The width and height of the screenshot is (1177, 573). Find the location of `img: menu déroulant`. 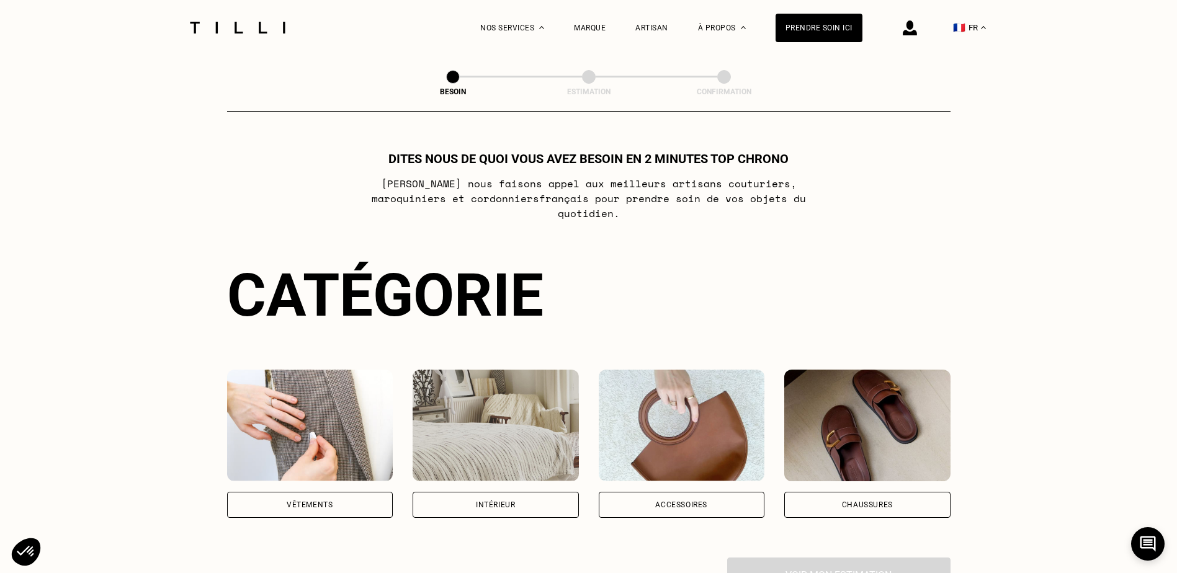

img: menu déroulant is located at coordinates (983, 27).